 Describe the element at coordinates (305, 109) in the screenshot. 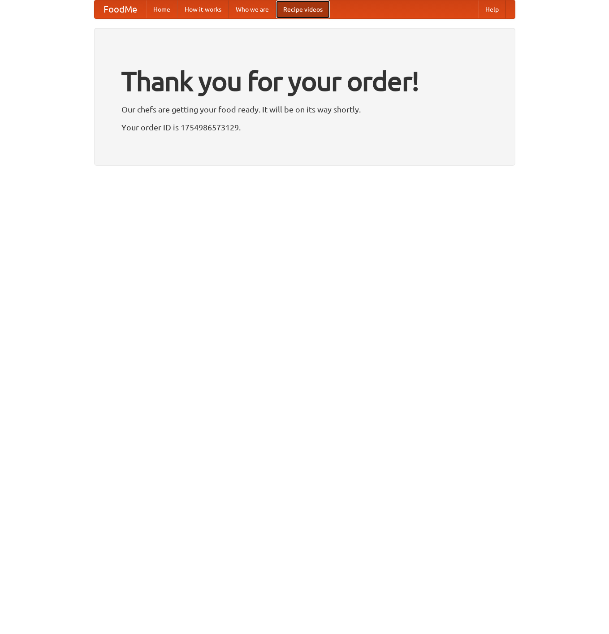

I see `p: Our chefs are getting your food ready. It will be on its way shortly.` at that location.